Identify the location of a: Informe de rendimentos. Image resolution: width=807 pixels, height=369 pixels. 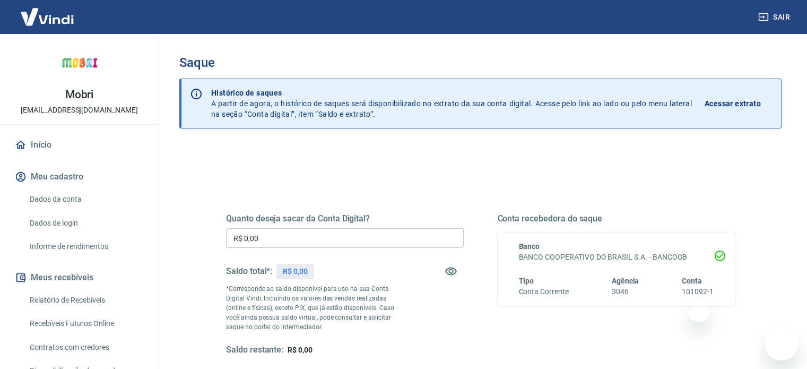
(85, 246).